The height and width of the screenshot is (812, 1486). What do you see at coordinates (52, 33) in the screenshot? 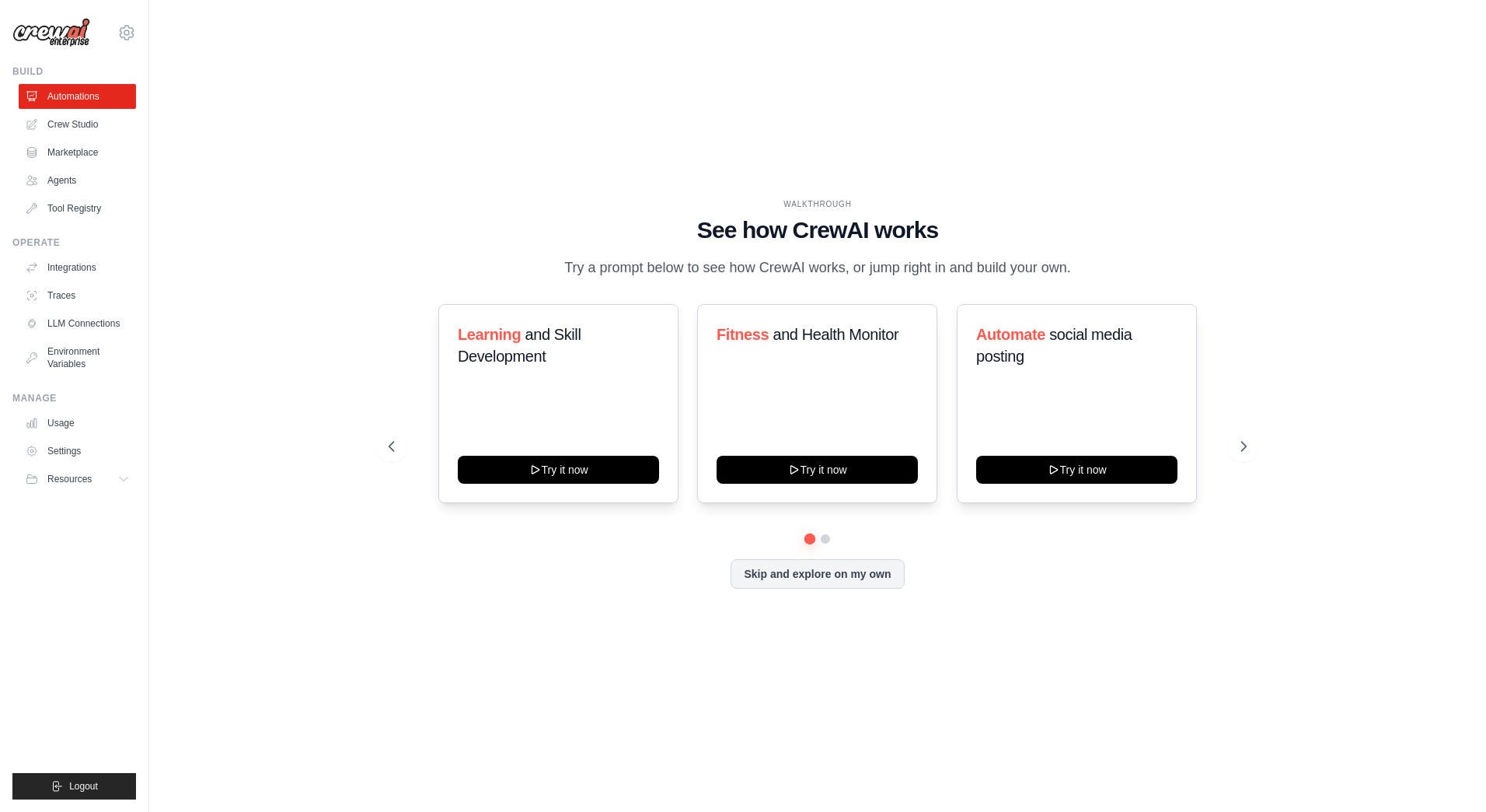
I see `img: Logo` at bounding box center [52, 33].